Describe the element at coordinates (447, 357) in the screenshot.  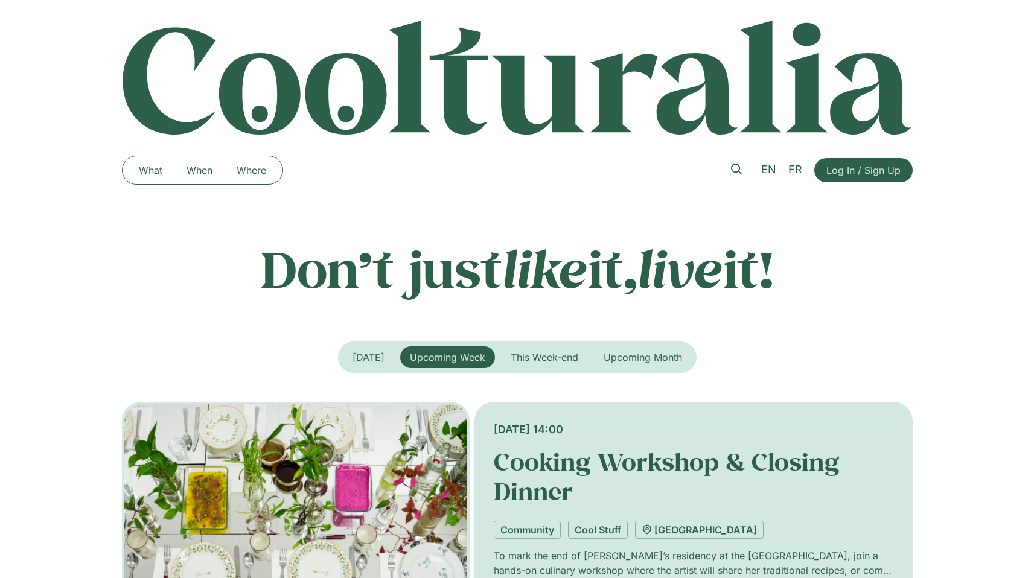
I see `span: Upcoming Week` at that location.